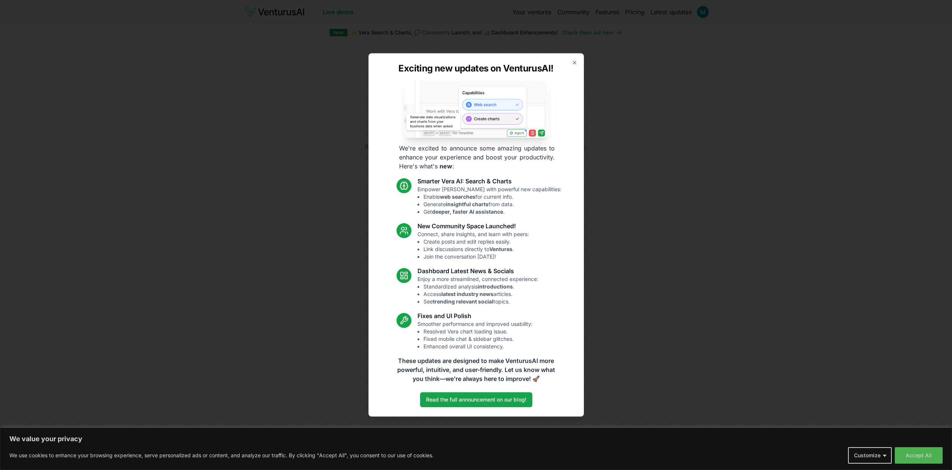 The height and width of the screenshot is (470, 952). What do you see at coordinates (467, 294) in the screenshot?
I see `strong: latest industry news` at bounding box center [467, 294].